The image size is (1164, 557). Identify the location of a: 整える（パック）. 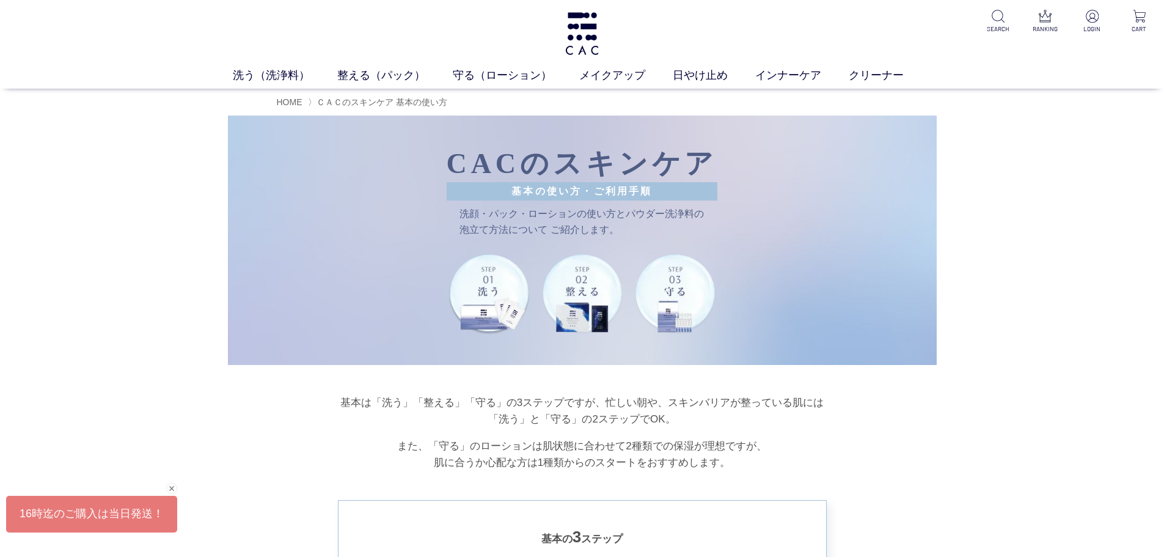
(395, 75).